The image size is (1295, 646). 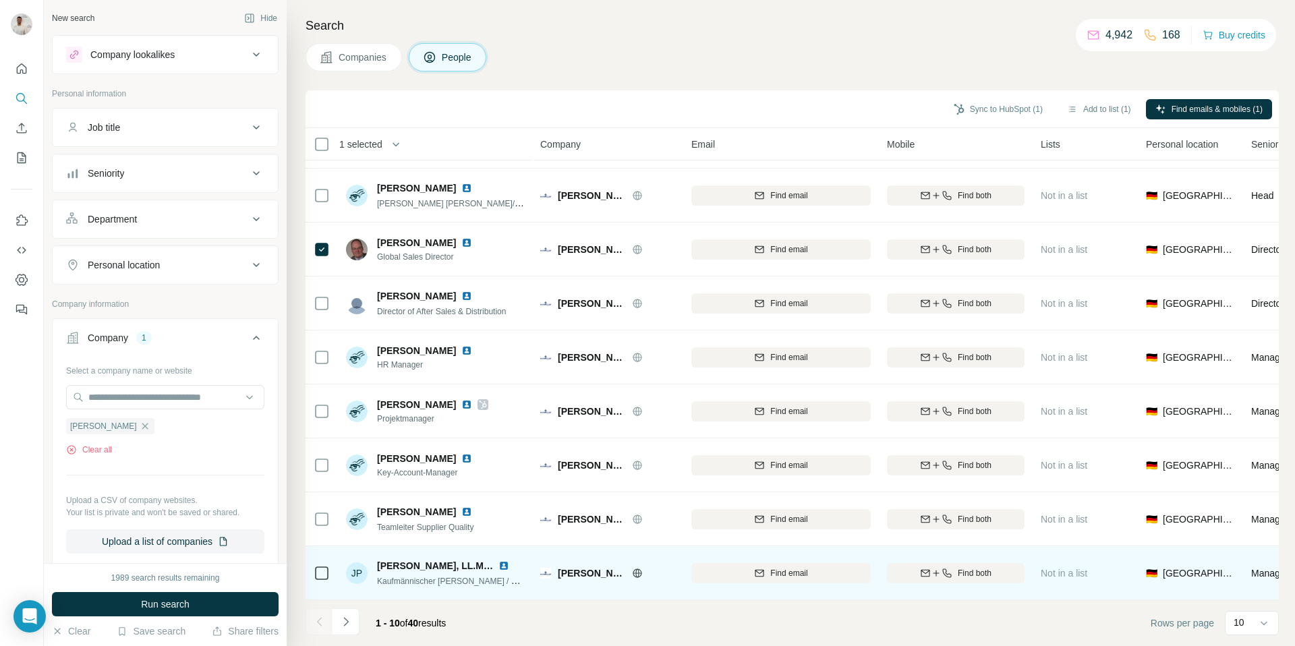 What do you see at coordinates (411, 623) in the screenshot?
I see `span: results` at bounding box center [411, 623].